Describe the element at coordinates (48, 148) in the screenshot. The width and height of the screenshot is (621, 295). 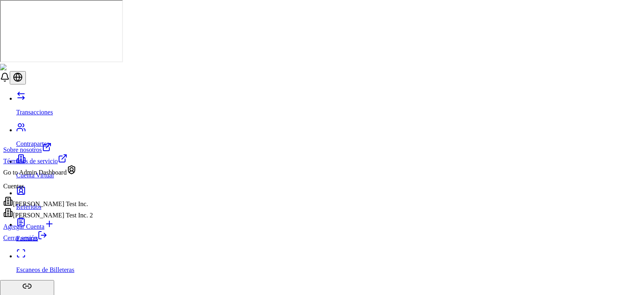
I see `div: Sobre nosotros` at that location.